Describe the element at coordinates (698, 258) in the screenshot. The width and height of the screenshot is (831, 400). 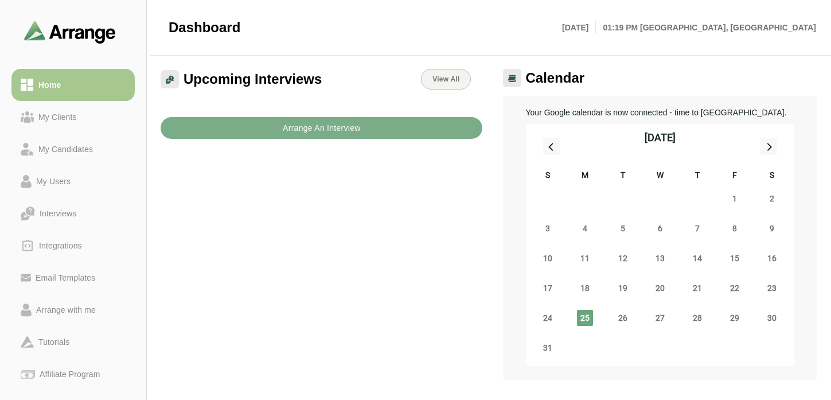
I see `span: Thursday, August 14, 2025` at that location.